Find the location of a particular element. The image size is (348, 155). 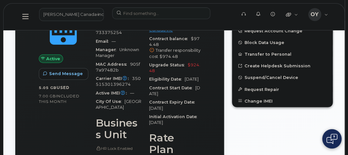

img: Open chat is located at coordinates (332, 139).